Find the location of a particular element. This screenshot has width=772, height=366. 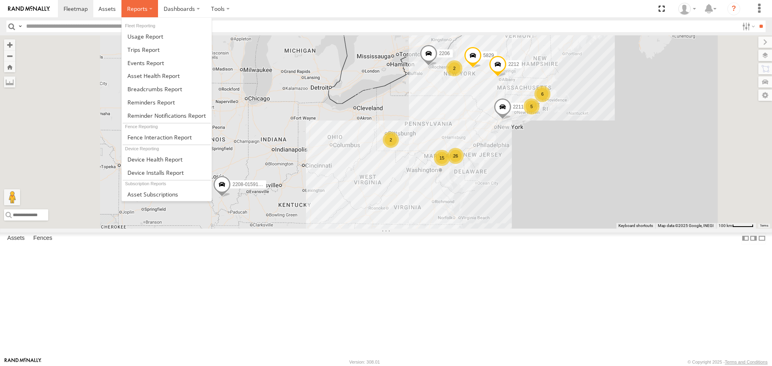

a: Device Health Report is located at coordinates (166, 159).